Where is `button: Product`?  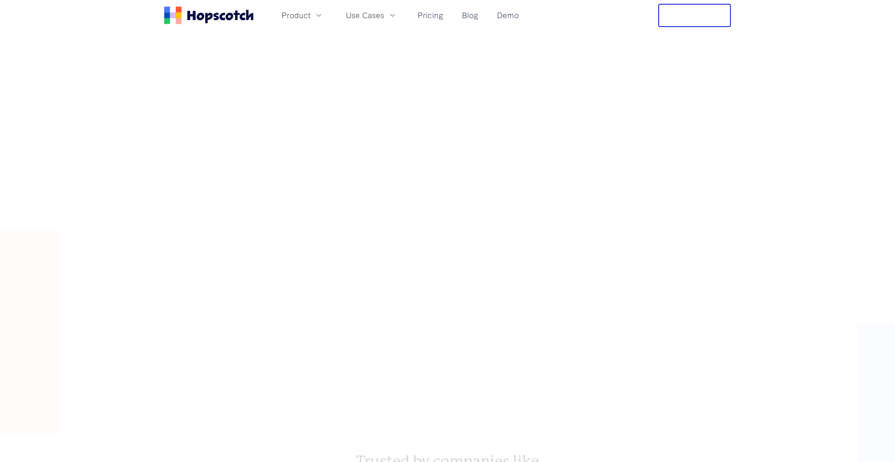 button: Product is located at coordinates (303, 15).